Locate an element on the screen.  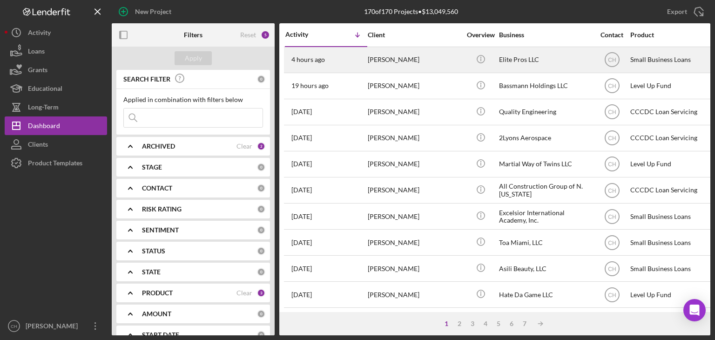
div: Applied in combination with filters below is located at coordinates (193, 100).